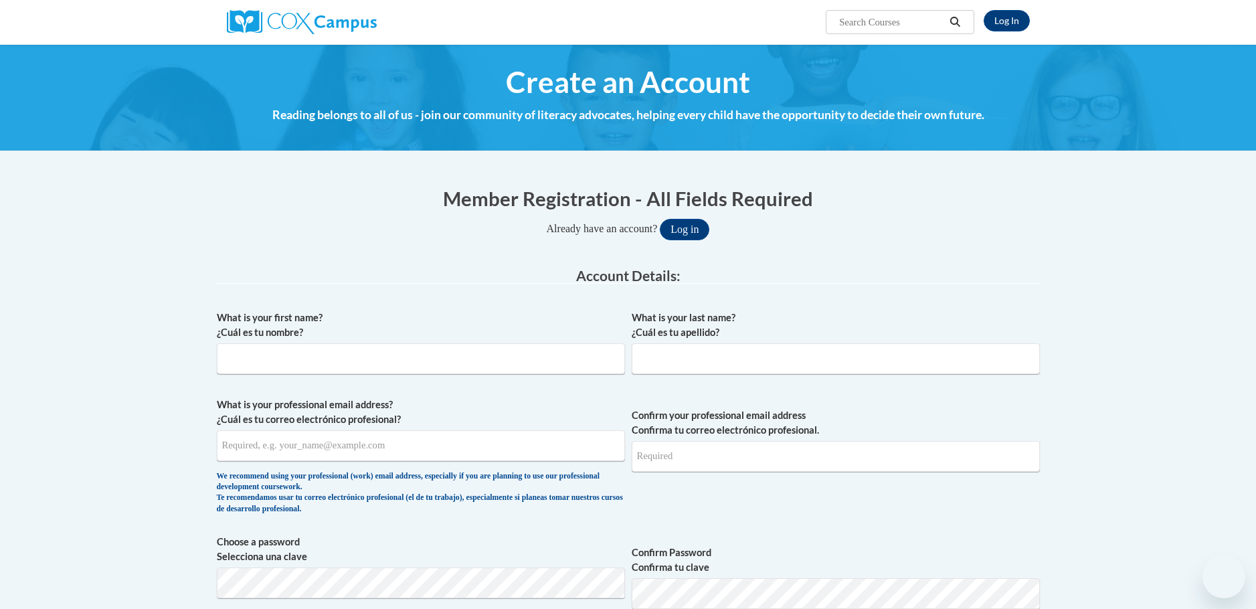 This screenshot has width=1256, height=609. Describe the element at coordinates (302, 22) in the screenshot. I see `img: Cox Campus` at that location.